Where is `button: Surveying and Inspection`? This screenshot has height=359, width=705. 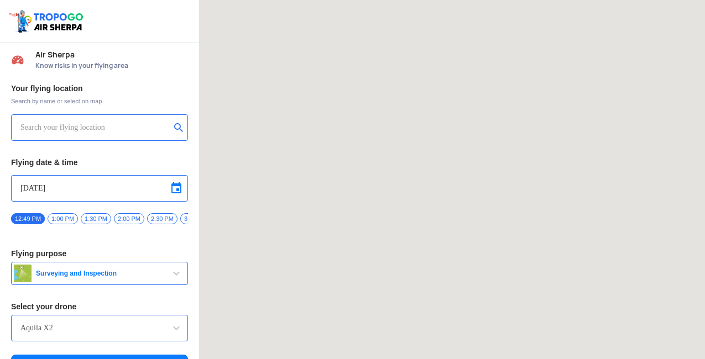
button: Surveying and Inspection is located at coordinates (100, 274).